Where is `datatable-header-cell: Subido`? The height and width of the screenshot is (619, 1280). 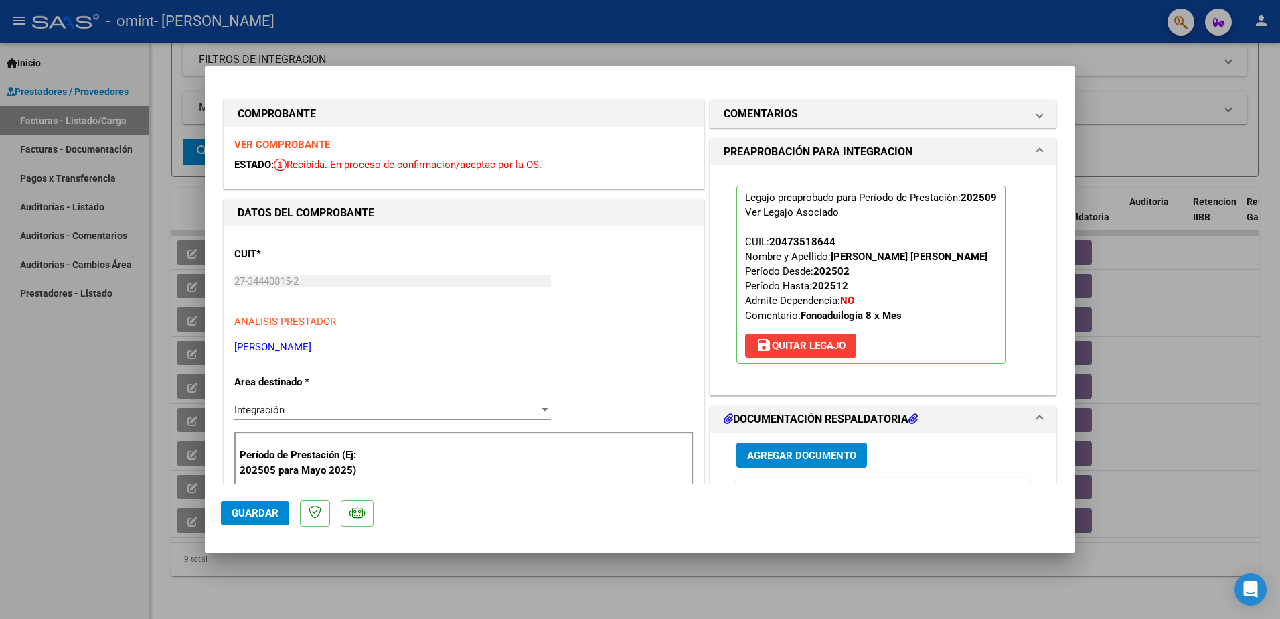 datatable-header-cell: Subido is located at coordinates (991, 492).